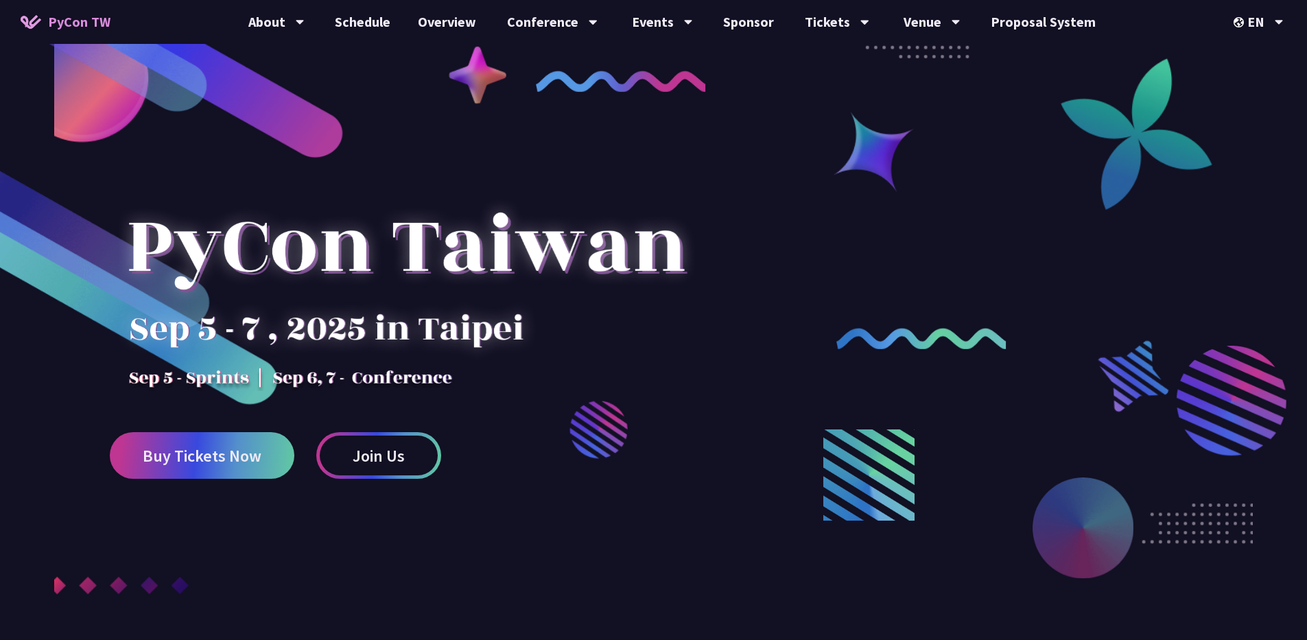 This screenshot has height=640, width=1307. Describe the element at coordinates (379, 456) in the screenshot. I see `a: Join Us` at that location.